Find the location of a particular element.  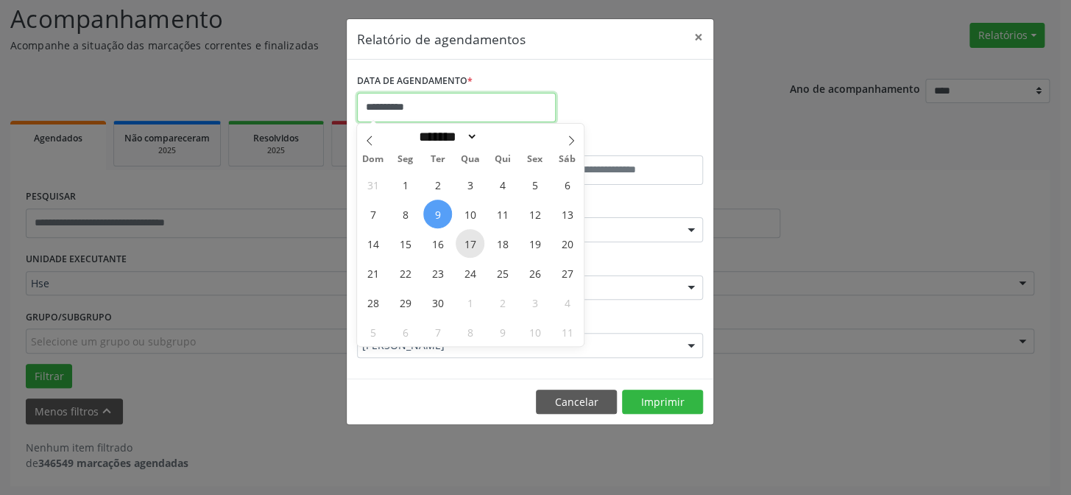

span: Setembro 27, 2025 is located at coordinates (567, 272).